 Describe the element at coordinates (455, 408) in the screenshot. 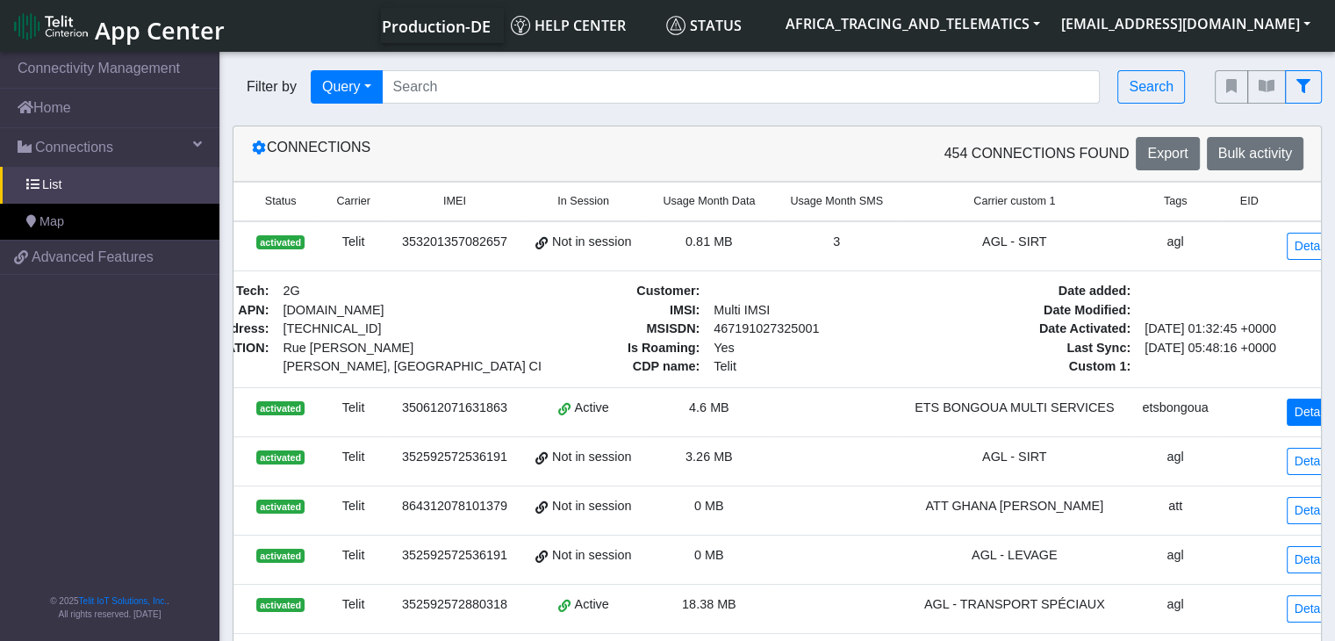

I see `div: 350612071631863` at that location.